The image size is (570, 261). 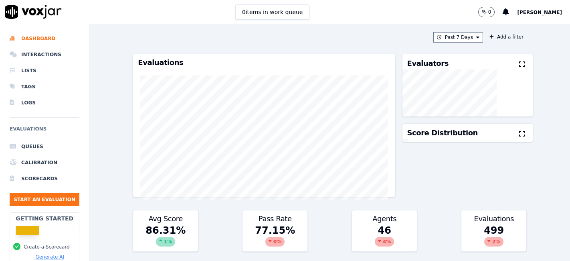 I want to click on button: Add a filter, so click(x=506, y=37).